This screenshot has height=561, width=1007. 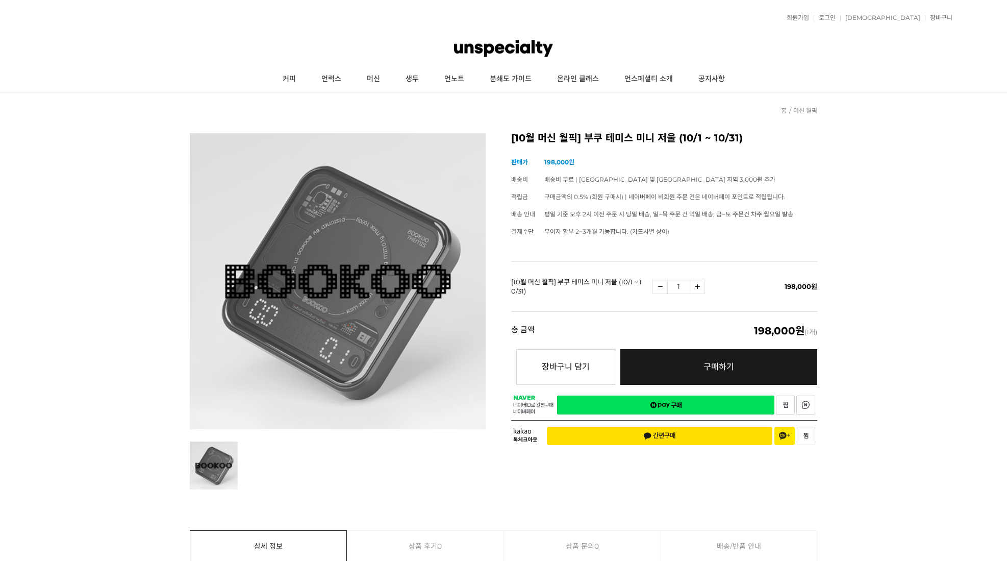 I want to click on span: 198,000원, so click(x=801, y=286).